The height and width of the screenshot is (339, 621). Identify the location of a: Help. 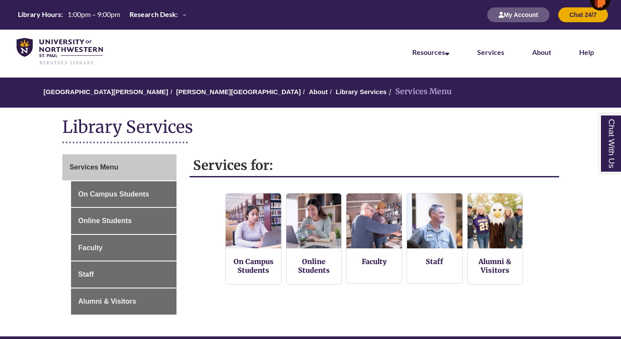
(587, 52).